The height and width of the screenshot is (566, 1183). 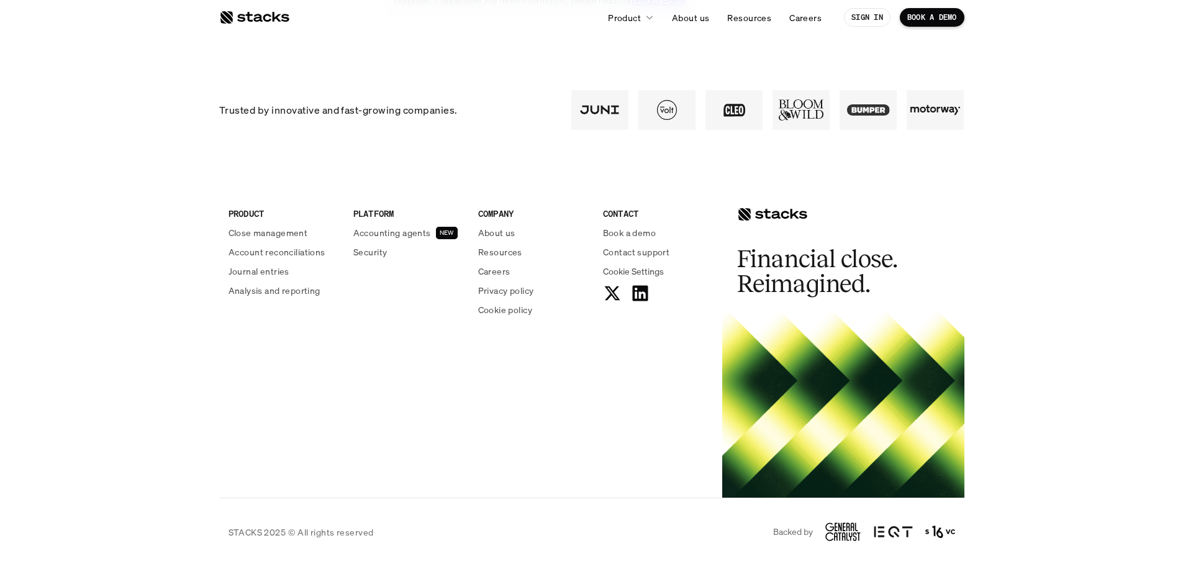 What do you see at coordinates (634, 271) in the screenshot?
I see `button: Cookie Trigger` at bounding box center [634, 271].